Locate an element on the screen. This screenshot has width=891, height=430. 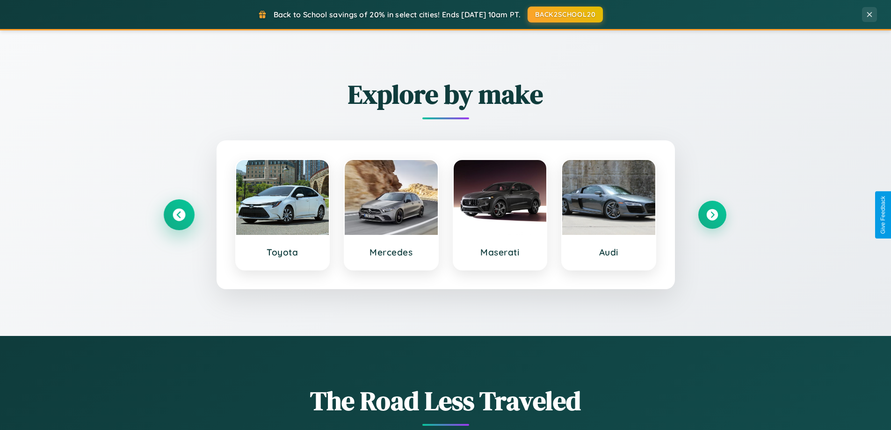
h3: Audi is located at coordinates (609, 252).